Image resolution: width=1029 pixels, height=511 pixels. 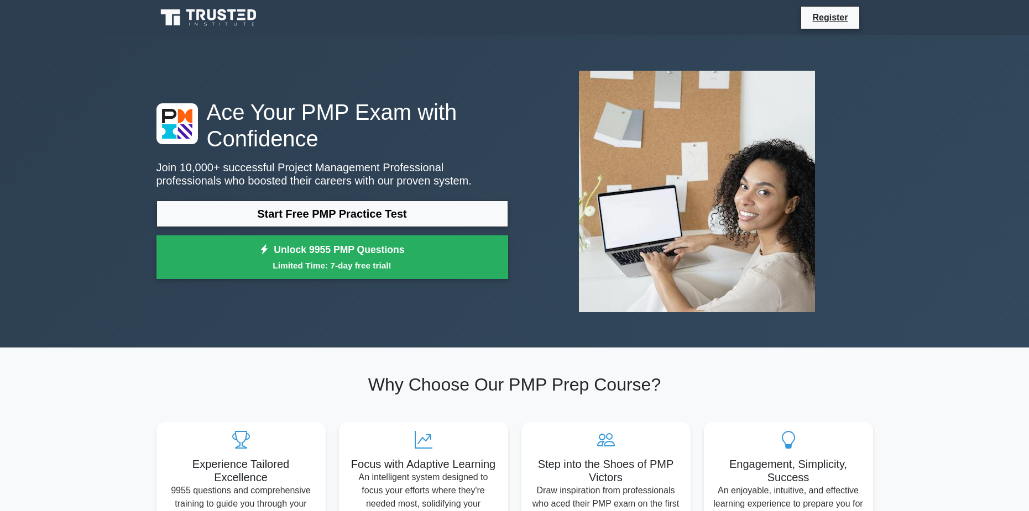 I want to click on a: Register, so click(x=830, y=17).